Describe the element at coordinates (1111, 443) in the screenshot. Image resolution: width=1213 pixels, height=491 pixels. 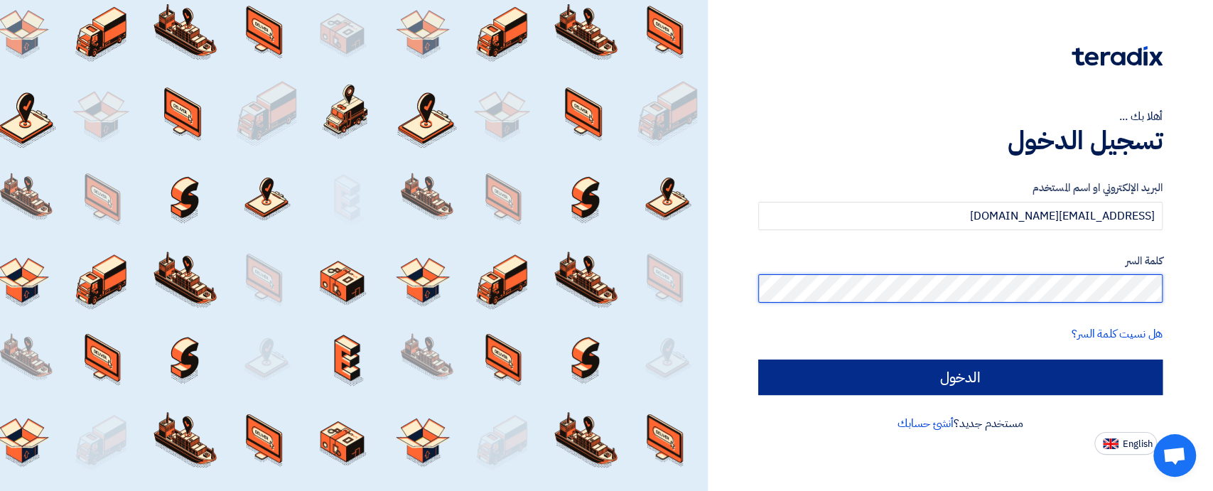
I see `img: en-US.png` at that location.